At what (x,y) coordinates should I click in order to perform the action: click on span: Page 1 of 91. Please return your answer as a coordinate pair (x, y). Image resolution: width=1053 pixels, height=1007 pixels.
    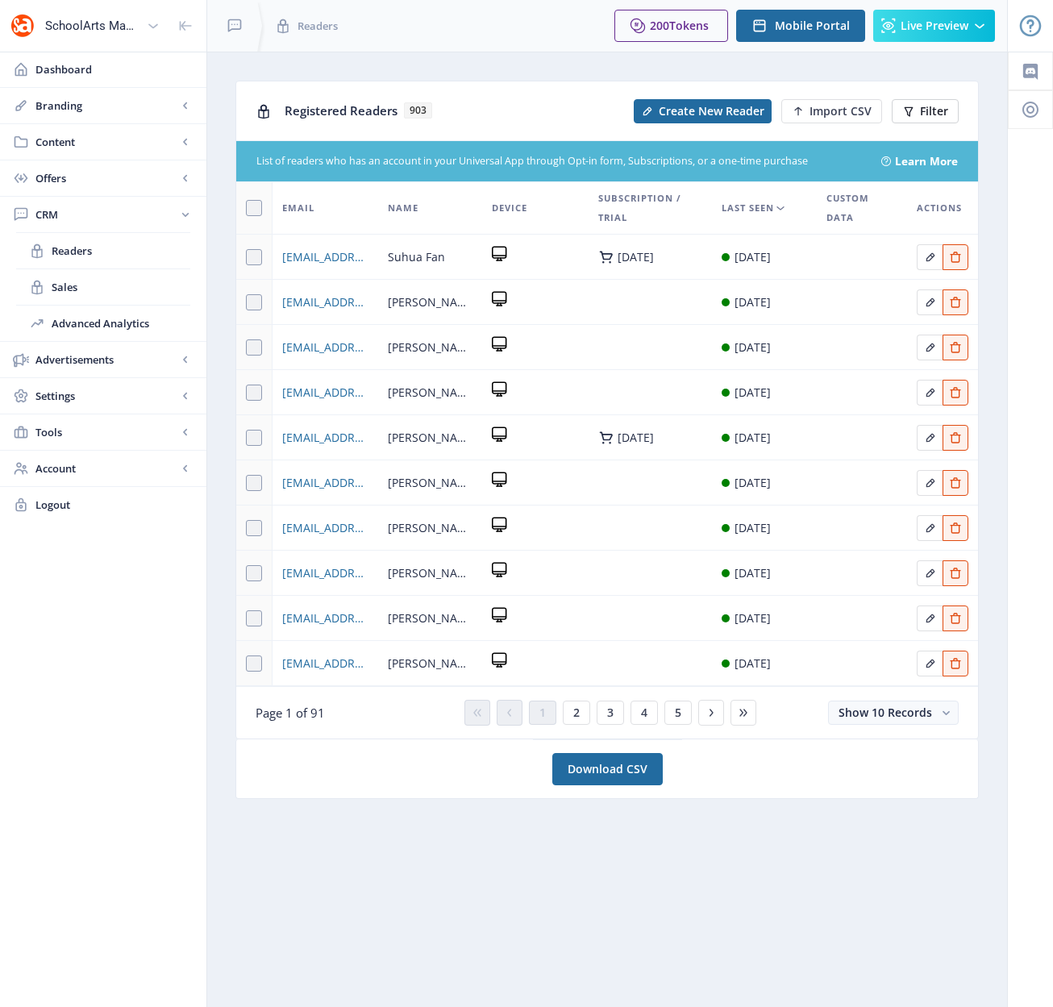
    Looking at the image, I should click on (290, 713).